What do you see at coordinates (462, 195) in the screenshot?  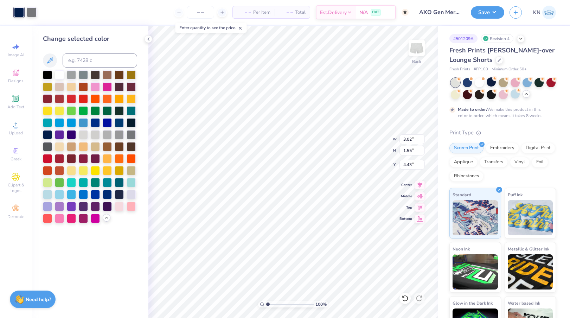 I see `span: Standard` at bounding box center [462, 195].